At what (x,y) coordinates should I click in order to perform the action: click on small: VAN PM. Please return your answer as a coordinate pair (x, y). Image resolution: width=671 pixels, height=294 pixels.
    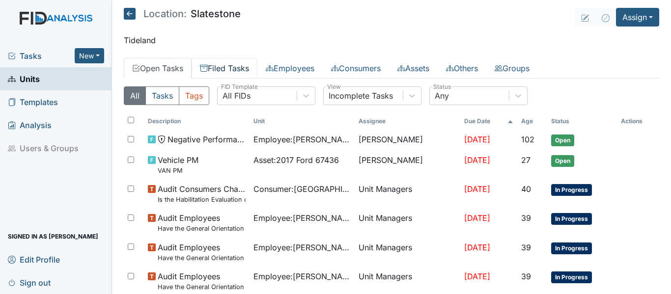
    Looking at the image, I should click on (178, 170).